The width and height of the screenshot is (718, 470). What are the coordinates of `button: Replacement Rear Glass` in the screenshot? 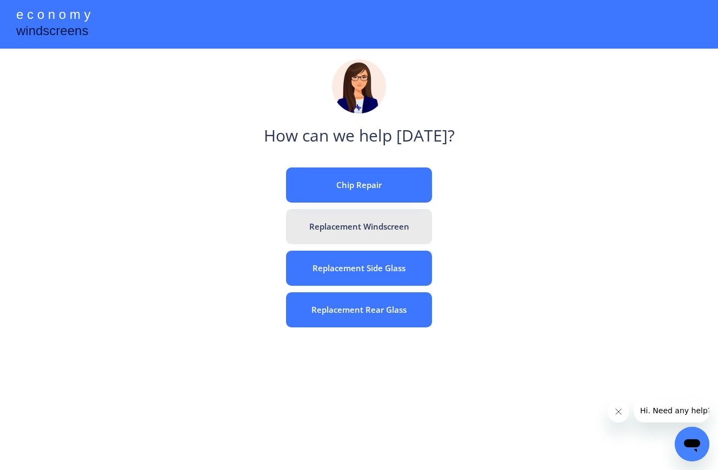 It's located at (359, 310).